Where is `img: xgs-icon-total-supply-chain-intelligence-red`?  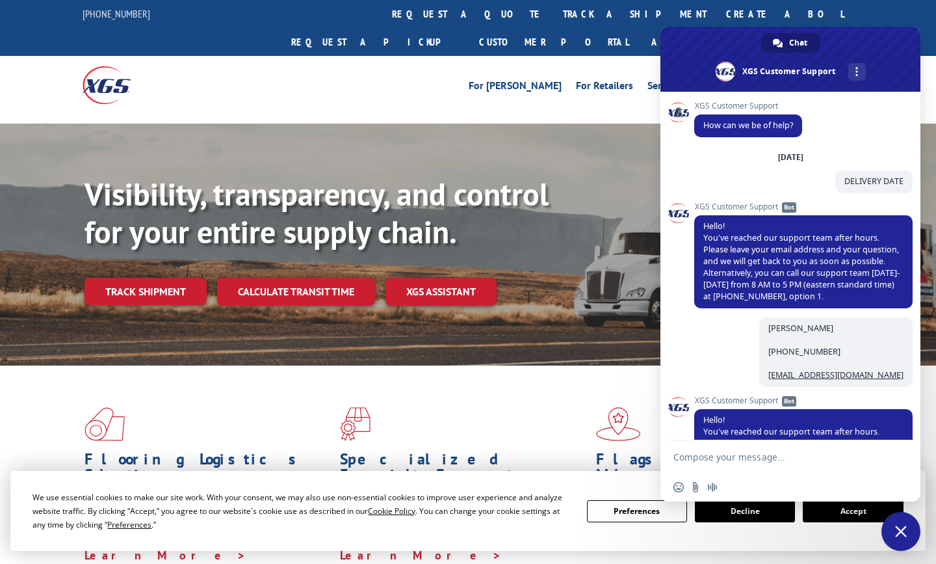
img: xgs-icon-total-supply-chain-intelligence-red is located at coordinates (105, 424).